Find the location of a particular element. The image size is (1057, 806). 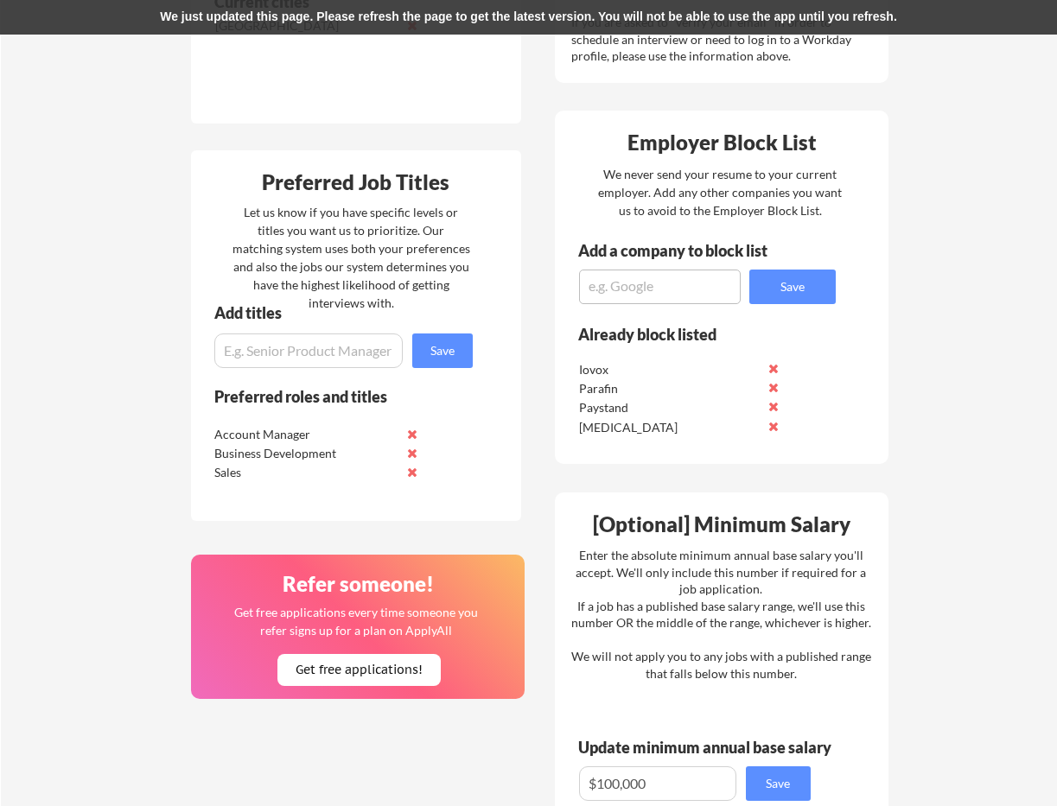

div: Let us know if you have specific levels or titles you want us to prioritize. Our matching system ... is located at coordinates (351, 257).